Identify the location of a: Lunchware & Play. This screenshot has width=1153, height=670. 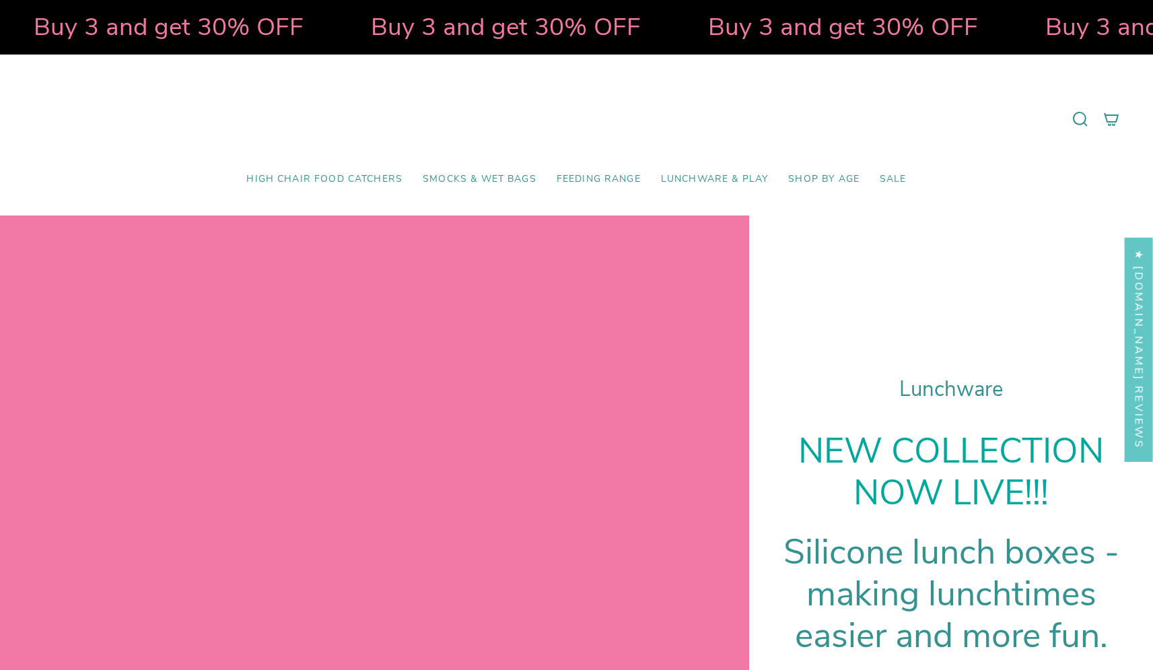
(714, 179).